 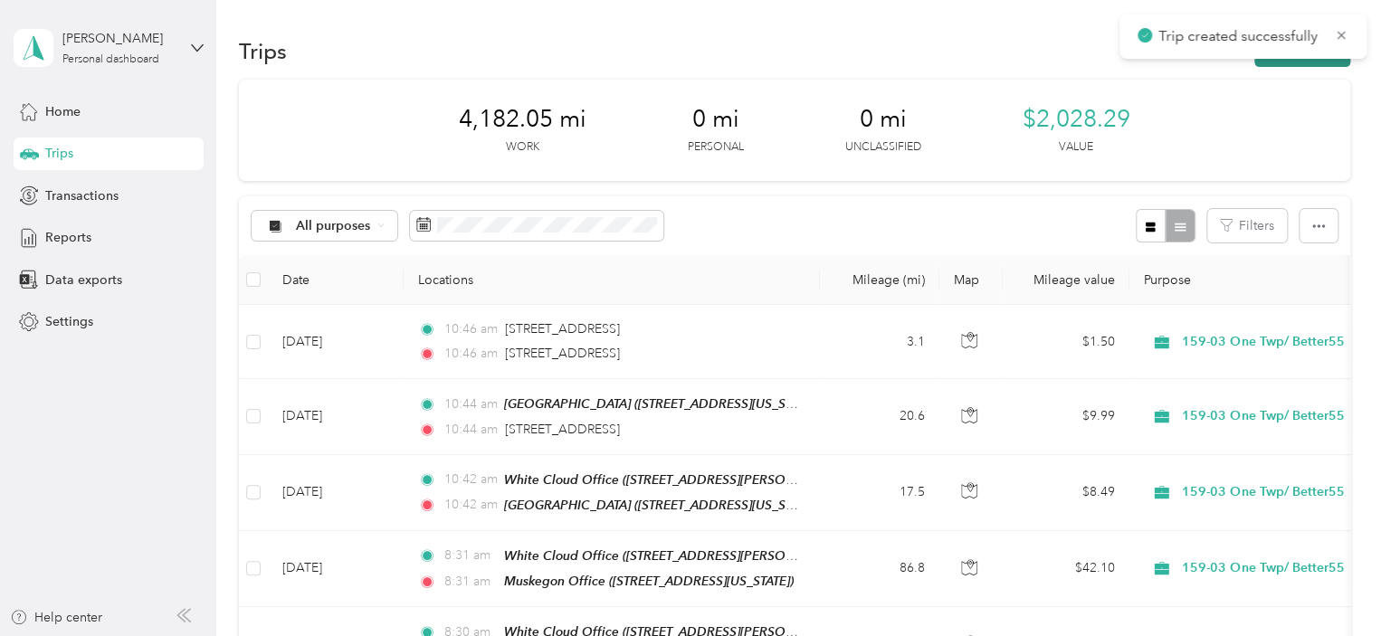 I want to click on button: Help center, so click(x=56, y=617).